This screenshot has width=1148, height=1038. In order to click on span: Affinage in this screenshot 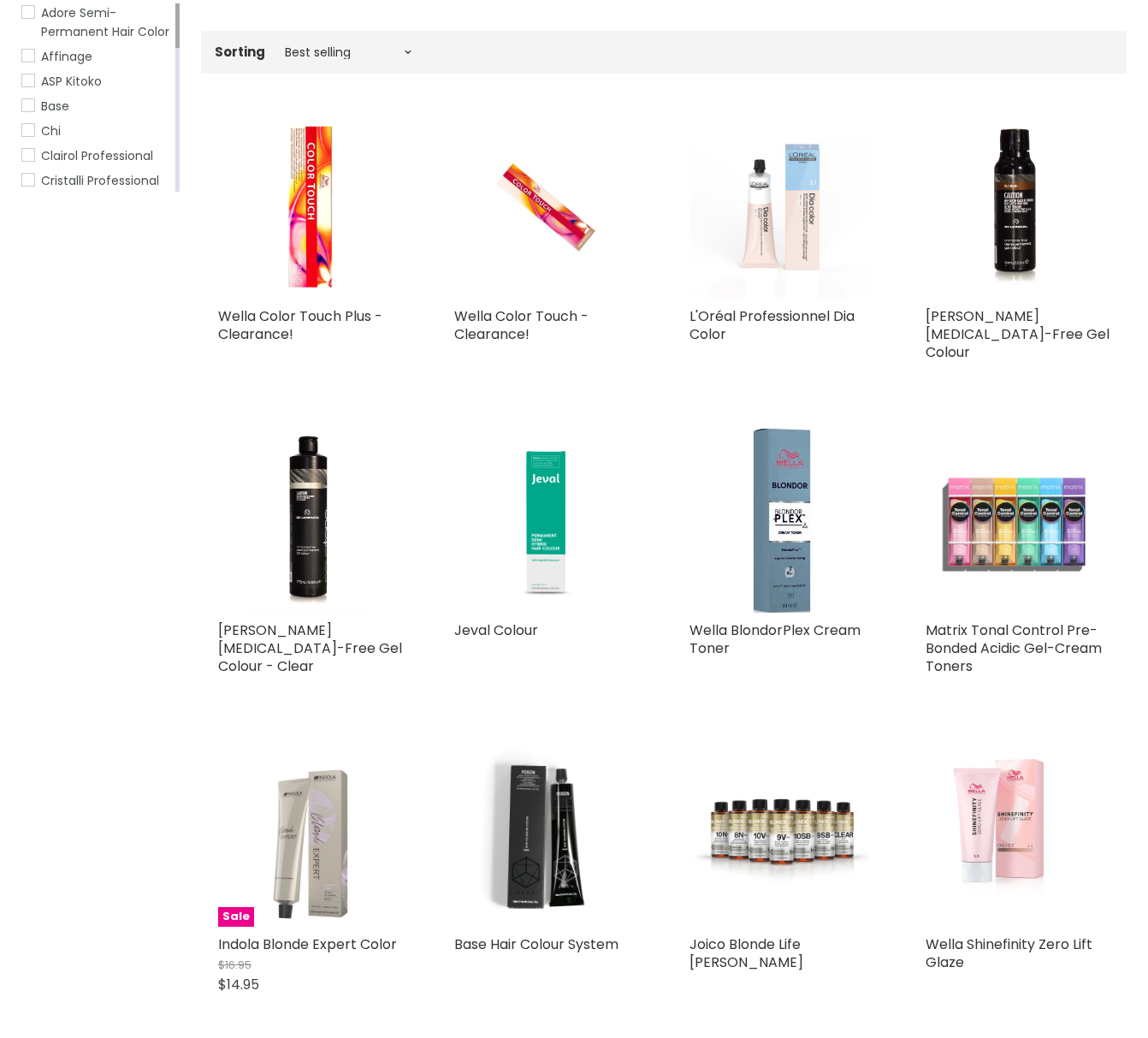, I will do `click(67, 56)`.